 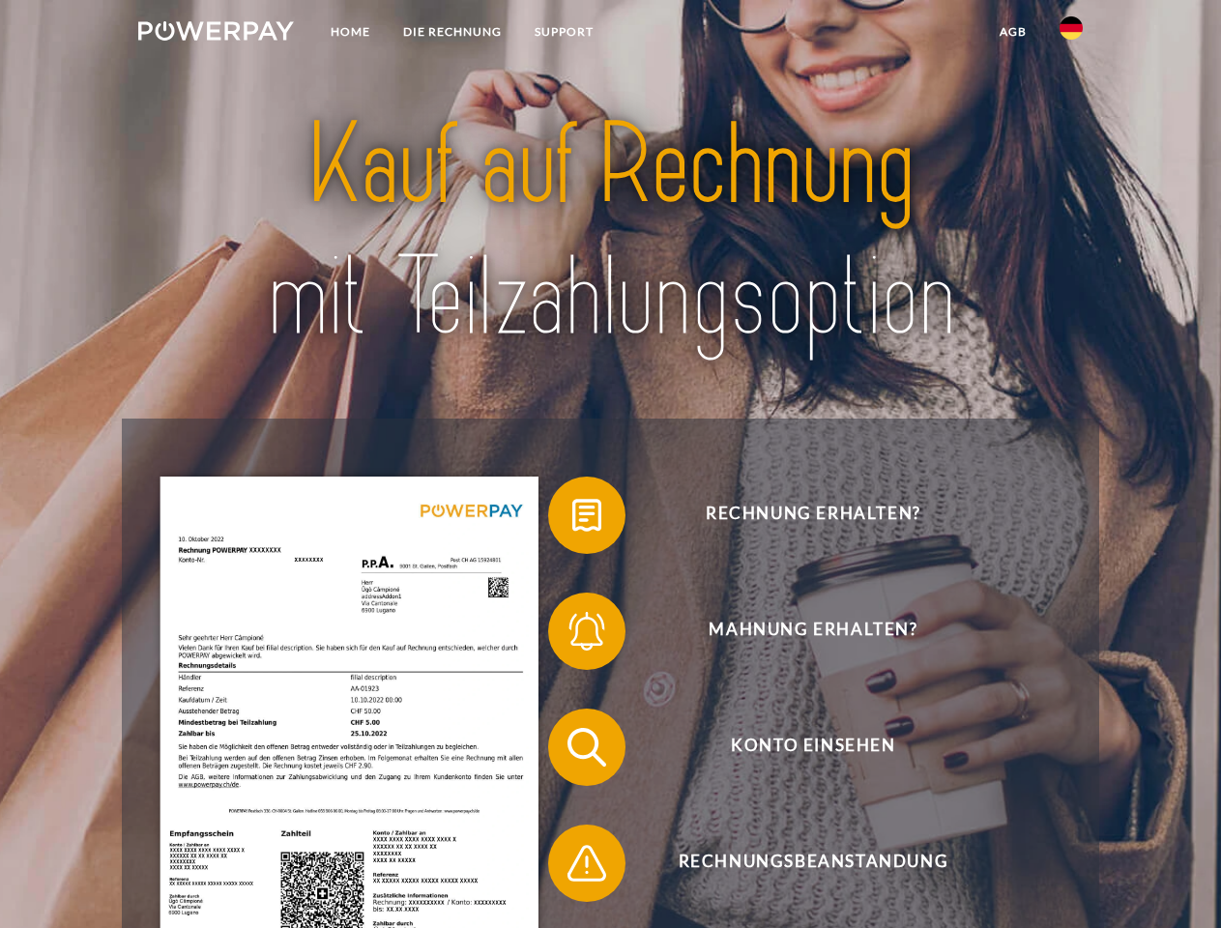 What do you see at coordinates (813, 863) in the screenshot?
I see `span: Rechnungsbeanstandung` at bounding box center [813, 863].